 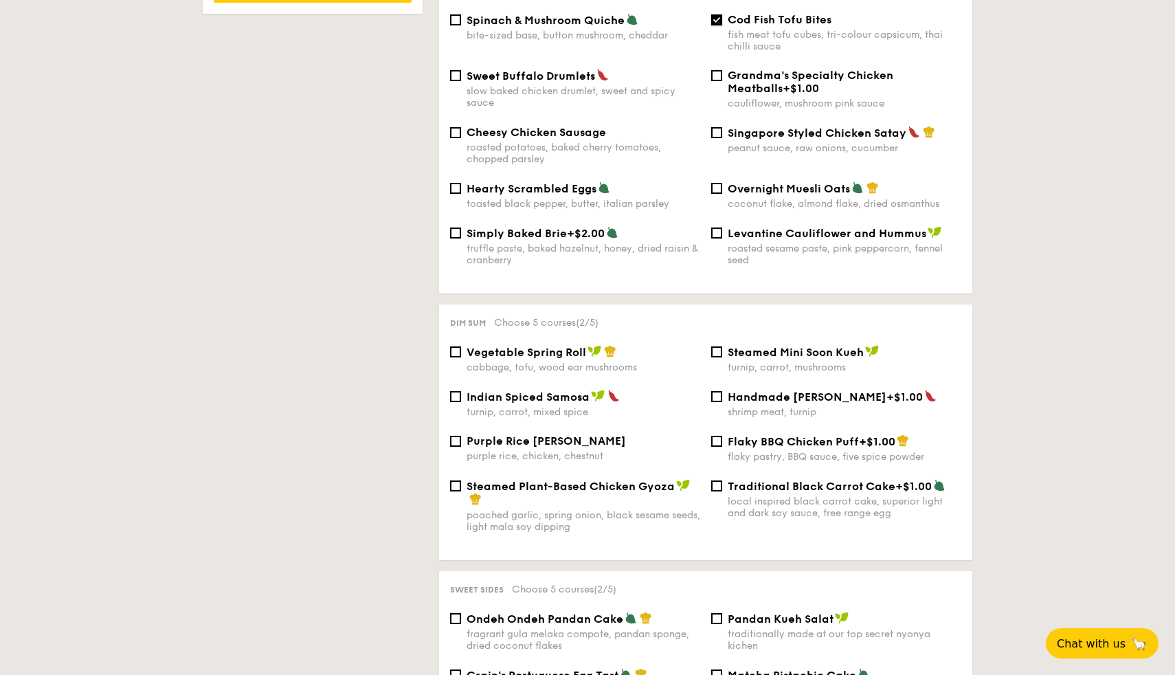 I want to click on input: Steamed Plant-Based Chicken Gyozapoached garlic, spring onion, black sesame seeds, light mala soy..., so click(x=456, y=486).